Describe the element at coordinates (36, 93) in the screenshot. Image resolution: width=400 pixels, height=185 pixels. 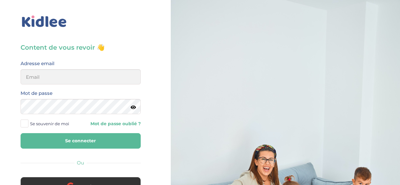
I see `label: Mot de passe` at that location.